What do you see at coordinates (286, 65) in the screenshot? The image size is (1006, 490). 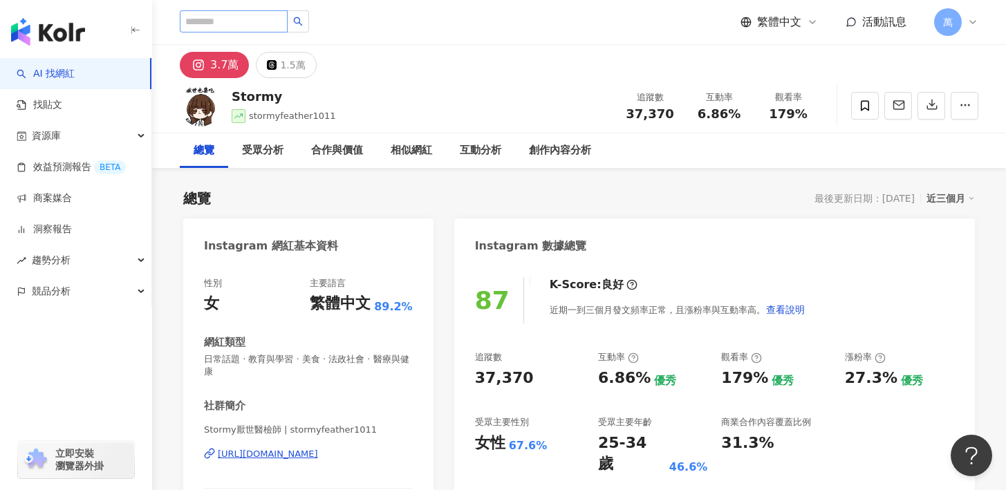 I see `button: 1.5萬` at bounding box center [286, 65].